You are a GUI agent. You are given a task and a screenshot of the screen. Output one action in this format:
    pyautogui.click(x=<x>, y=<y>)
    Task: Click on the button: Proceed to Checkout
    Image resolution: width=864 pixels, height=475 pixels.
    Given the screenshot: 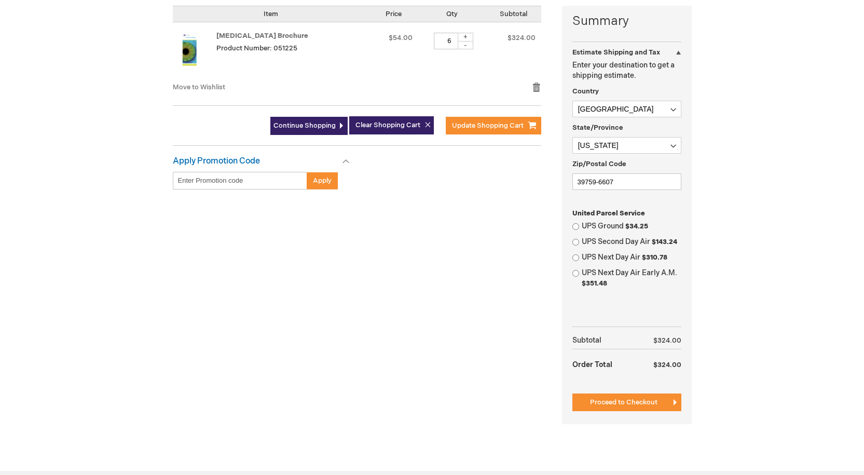 What is the action you would take?
    pyautogui.click(x=627, y=402)
    